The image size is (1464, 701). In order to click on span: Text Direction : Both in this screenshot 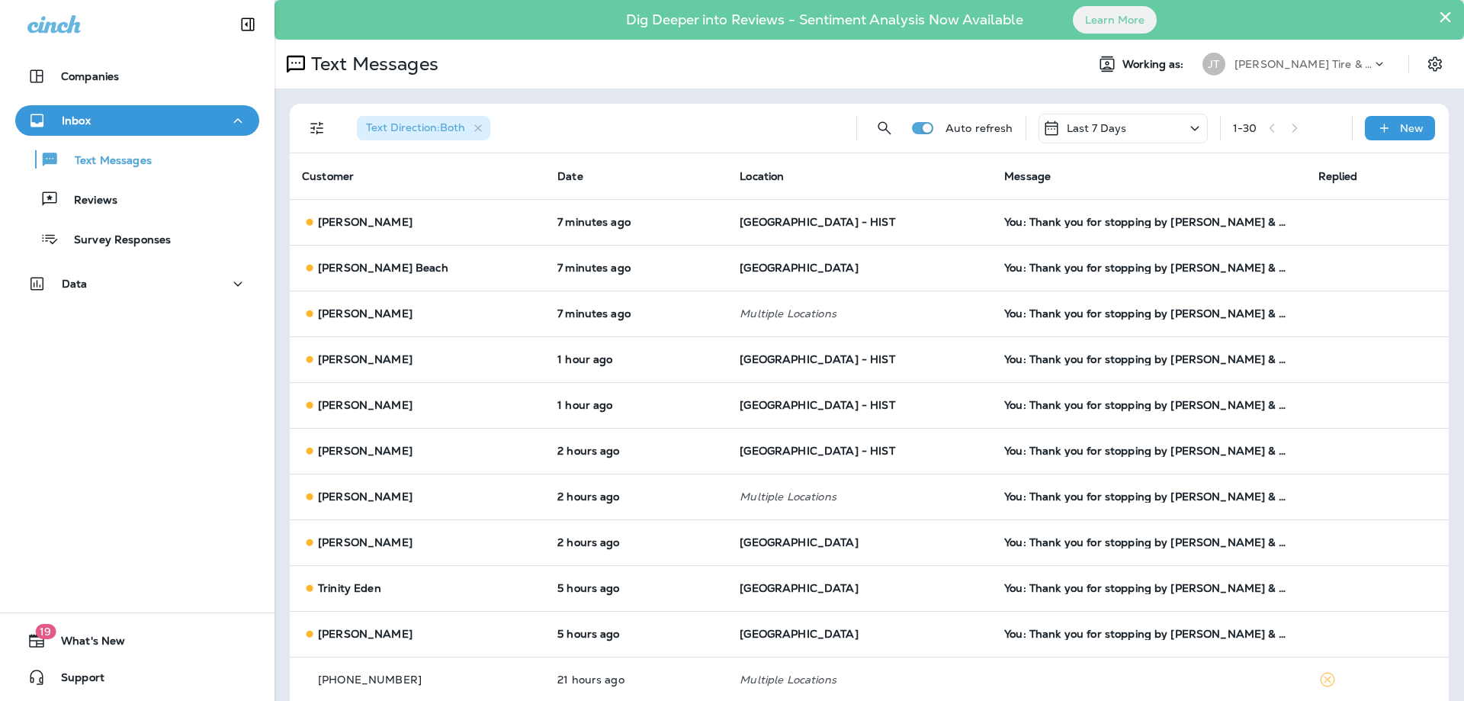, I will do `click(416, 127)`.